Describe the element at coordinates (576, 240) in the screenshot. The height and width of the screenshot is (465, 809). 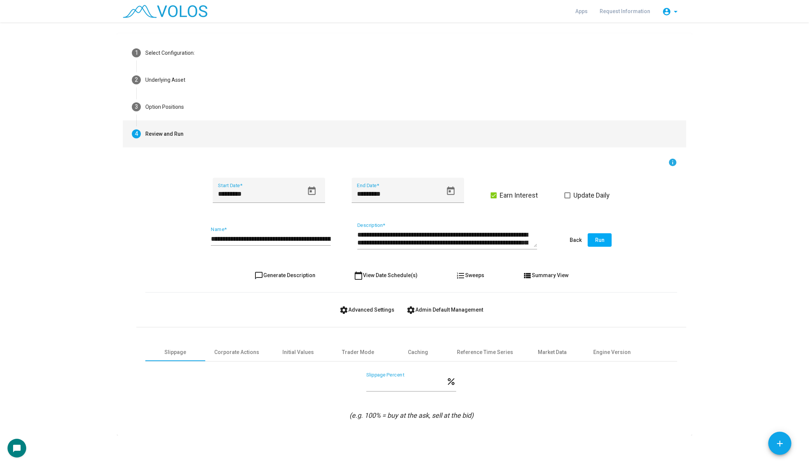
I see `button: Back` at that location.